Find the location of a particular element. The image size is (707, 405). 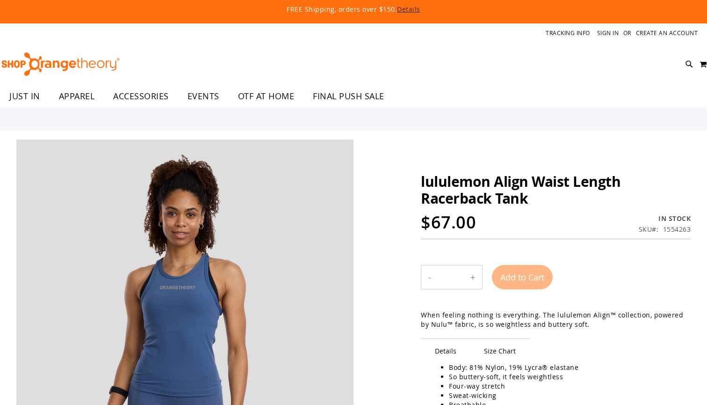

div: When feeling nothing is everything. The lululemon Align™ collection, powered by Nulu™ fabric, is ... is located at coordinates (556, 319).